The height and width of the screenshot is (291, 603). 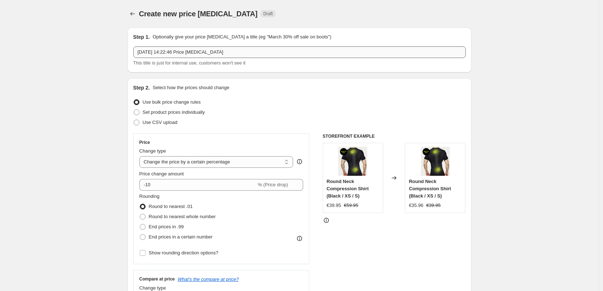 What do you see at coordinates (157, 279) in the screenshot?
I see `h3: Compare at price` at bounding box center [157, 279].